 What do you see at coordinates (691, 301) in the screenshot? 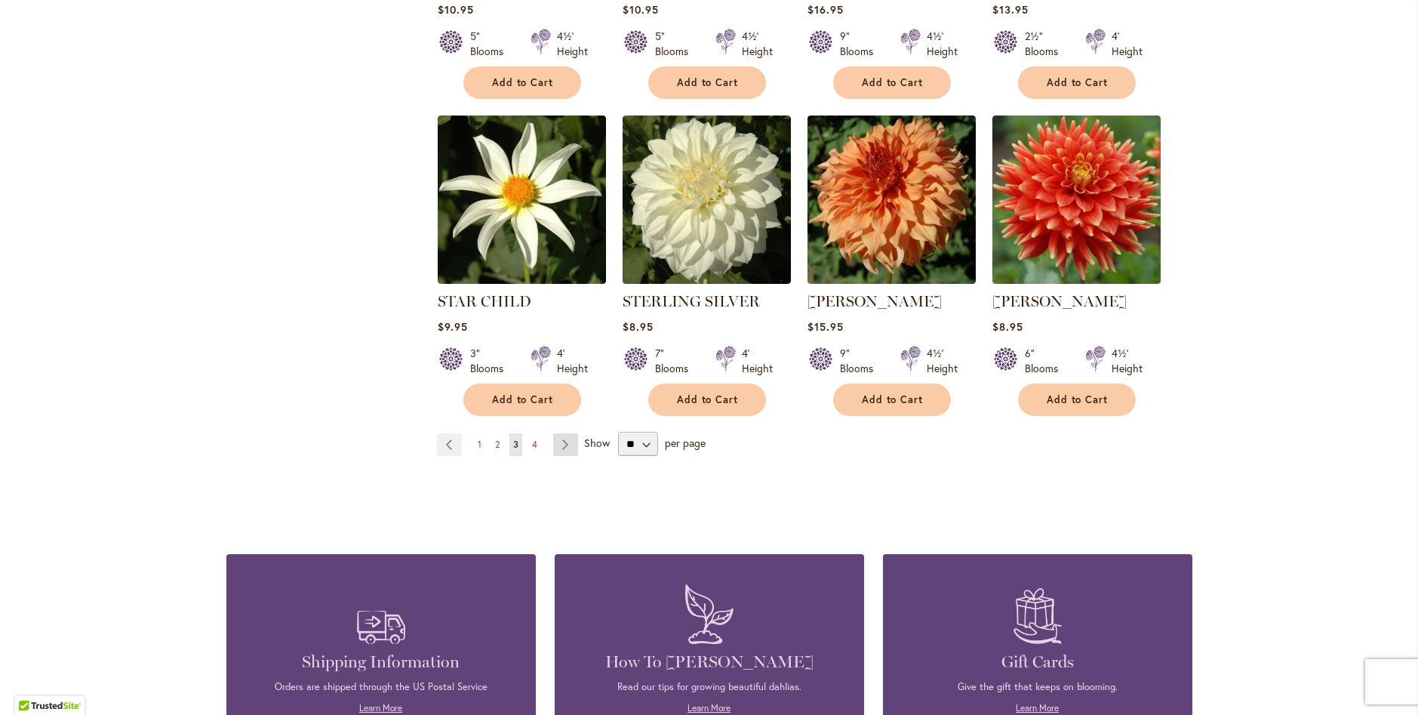
I see `a: STERLING SILVER` at bounding box center [691, 301].